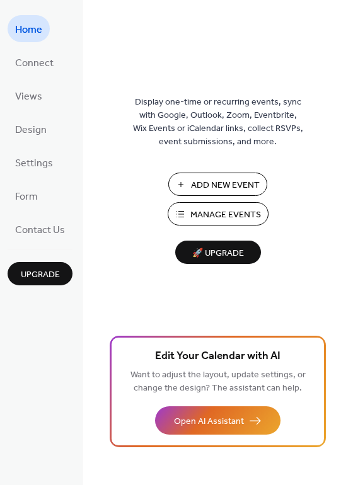 Image resolution: width=353 pixels, height=485 pixels. I want to click on a: Form, so click(26, 195).